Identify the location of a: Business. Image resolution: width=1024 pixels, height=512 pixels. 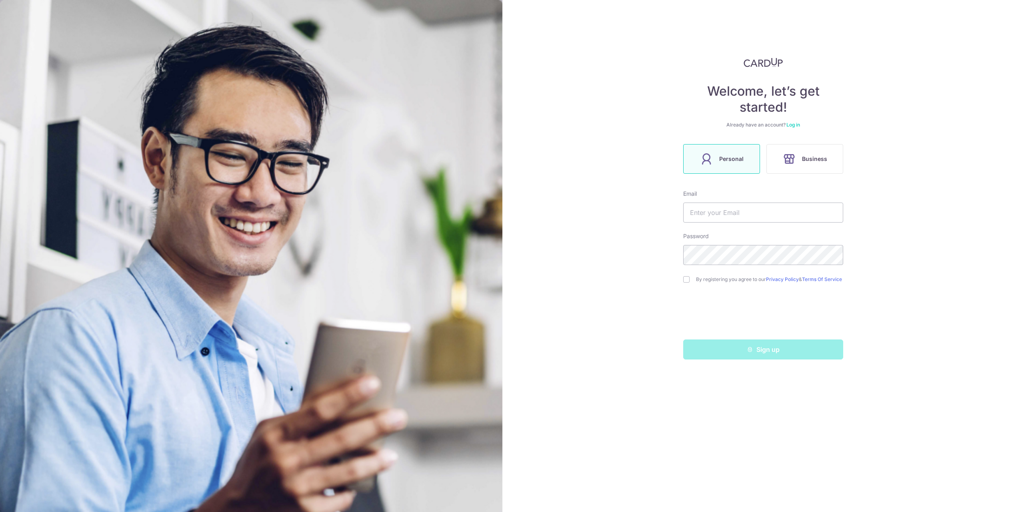
(805, 159).